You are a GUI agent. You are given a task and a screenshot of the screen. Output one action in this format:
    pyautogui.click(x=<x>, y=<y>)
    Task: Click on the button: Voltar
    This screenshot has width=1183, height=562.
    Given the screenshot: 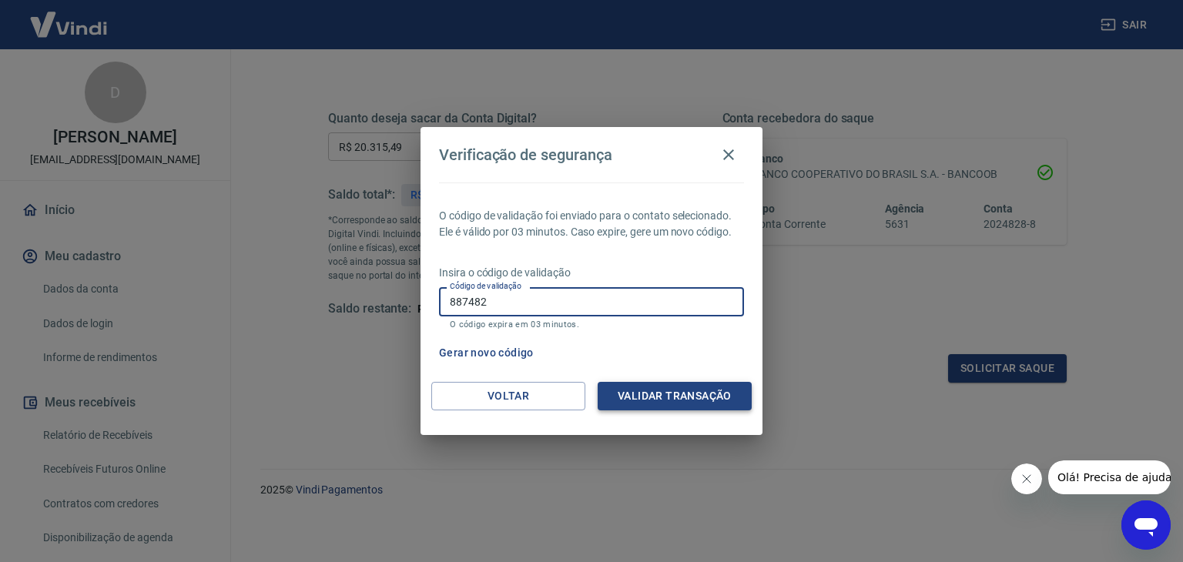 What is the action you would take?
    pyautogui.click(x=508, y=396)
    